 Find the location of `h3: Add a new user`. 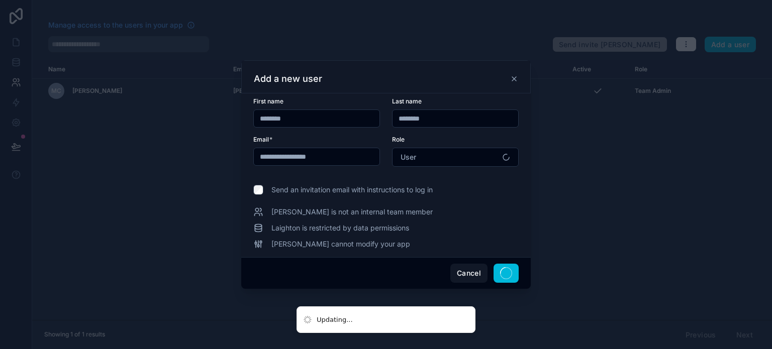

h3: Add a new user is located at coordinates (288, 79).